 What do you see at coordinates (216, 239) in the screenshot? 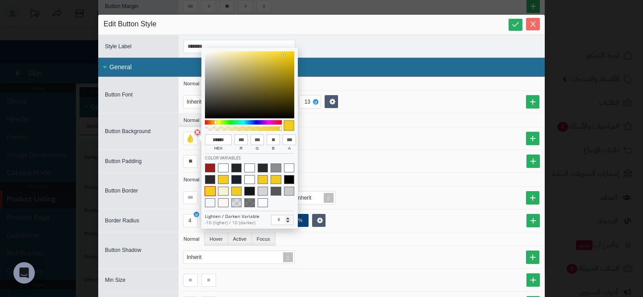
I see `li: Hover` at bounding box center [216, 239].